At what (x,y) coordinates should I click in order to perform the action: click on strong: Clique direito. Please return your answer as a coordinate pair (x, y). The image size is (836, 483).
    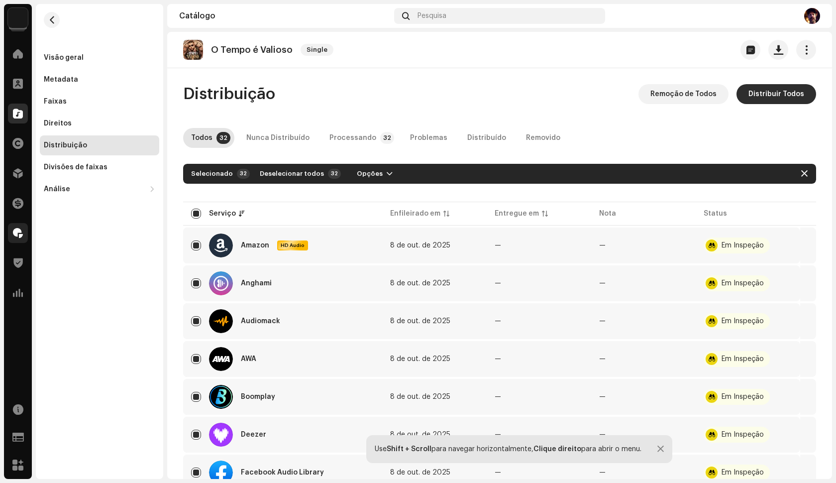
    Looking at the image, I should click on (557, 449).